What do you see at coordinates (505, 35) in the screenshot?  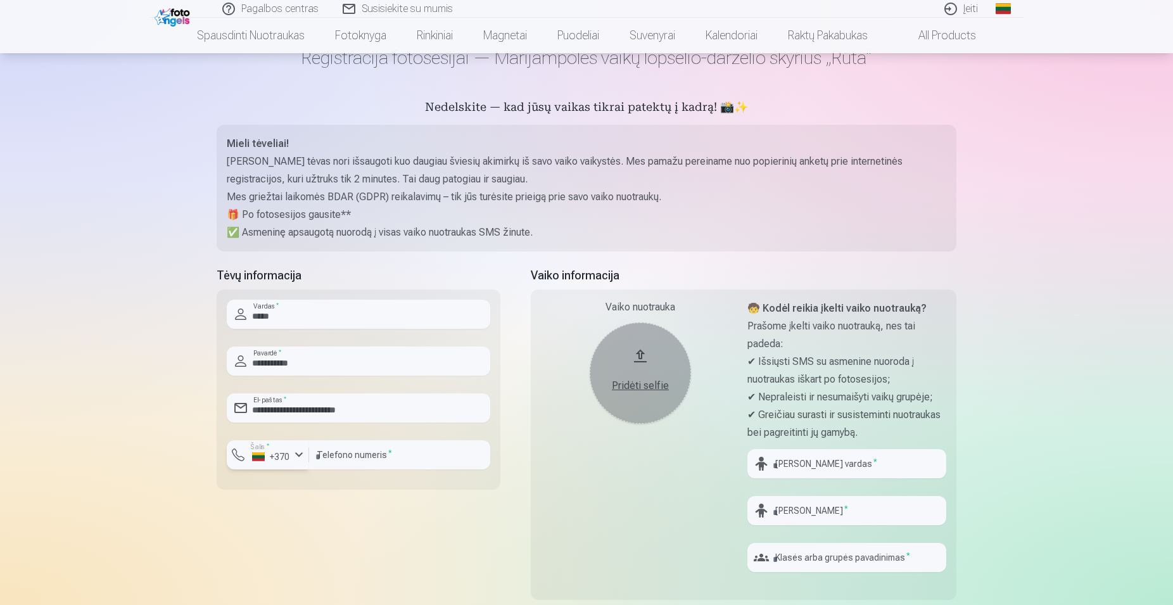 I see `a: Magnetai` at bounding box center [505, 35].